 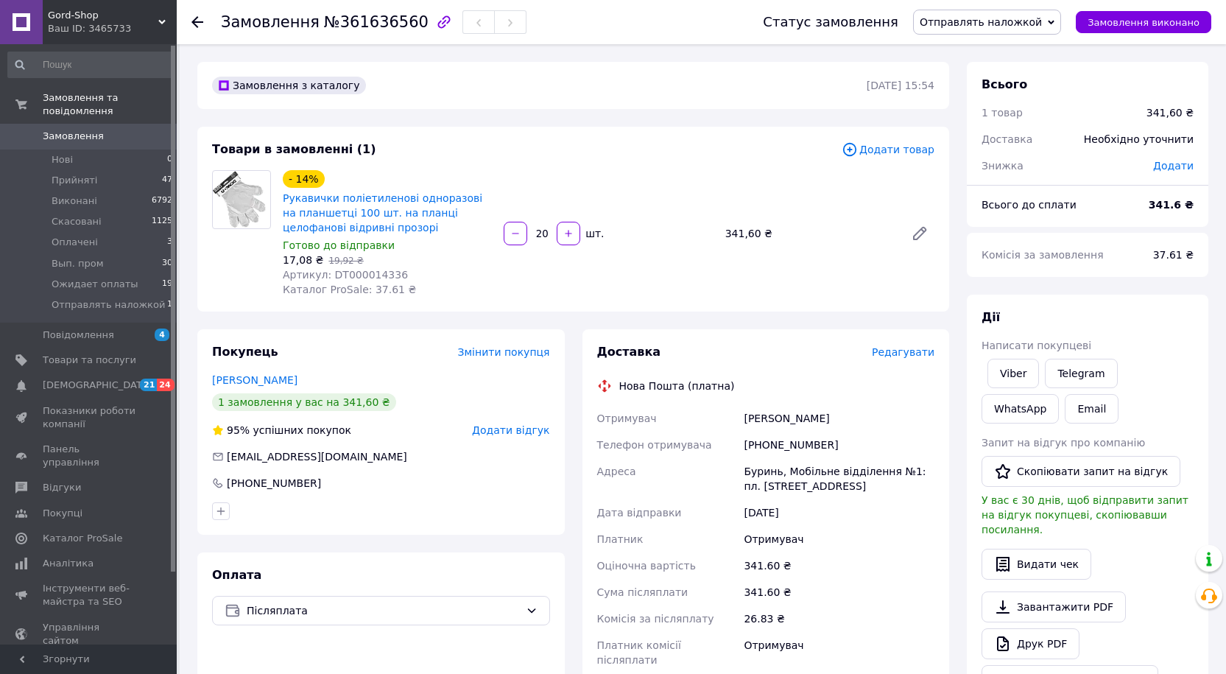 What do you see at coordinates (62, 160) in the screenshot?
I see `span: Нові` at bounding box center [62, 160].